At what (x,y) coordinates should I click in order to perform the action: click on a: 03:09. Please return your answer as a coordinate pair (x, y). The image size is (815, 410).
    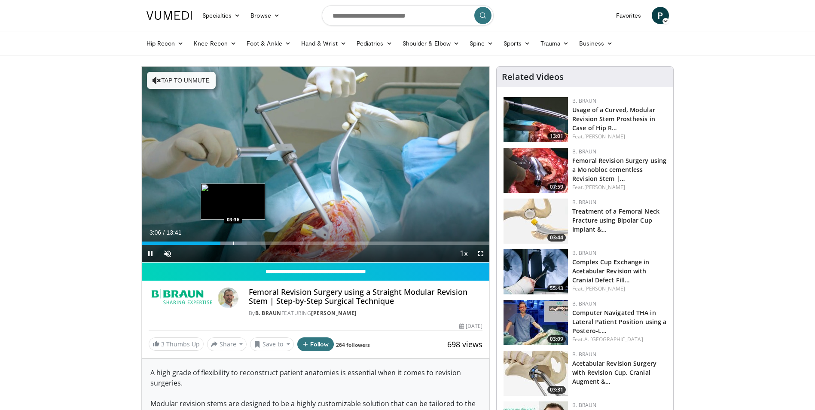
    Looking at the image, I should click on (536, 322).